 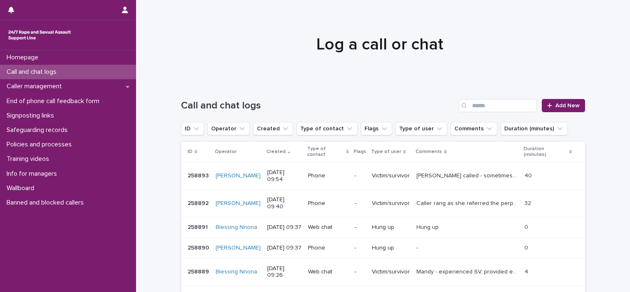 I want to click on p: Type of contact, so click(x=326, y=152).